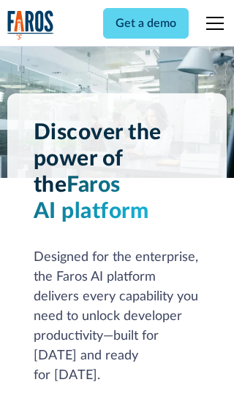 The width and height of the screenshot is (234, 401). Describe the element at coordinates (31, 25) in the screenshot. I see `img: Logo of the analytics and reporting company Faros.` at that location.